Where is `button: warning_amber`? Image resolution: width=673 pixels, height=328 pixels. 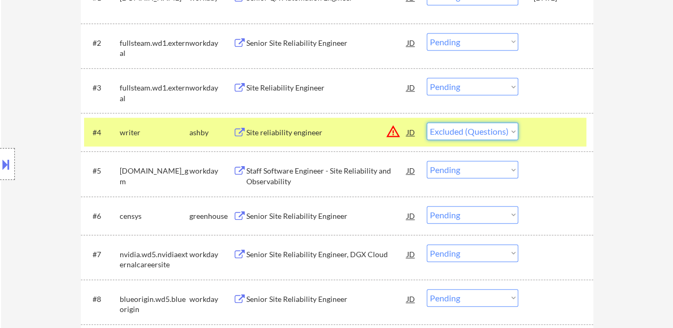
button: warning_amber is located at coordinates (393, 131).